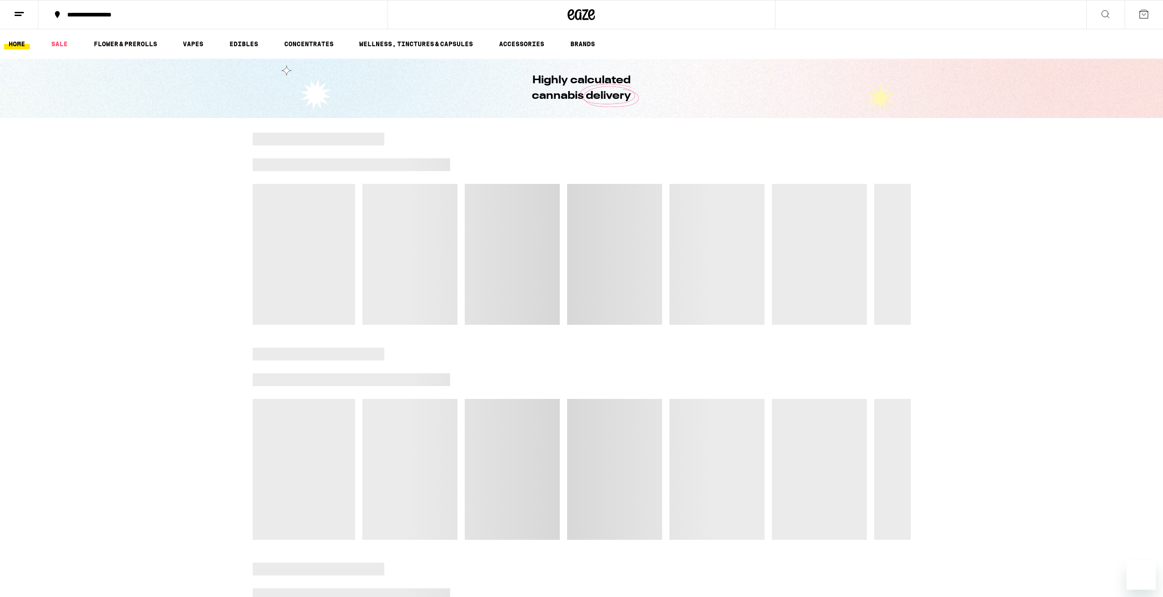 The width and height of the screenshot is (1163, 597). Describe the element at coordinates (193, 44) in the screenshot. I see `a: VAPES` at that location.